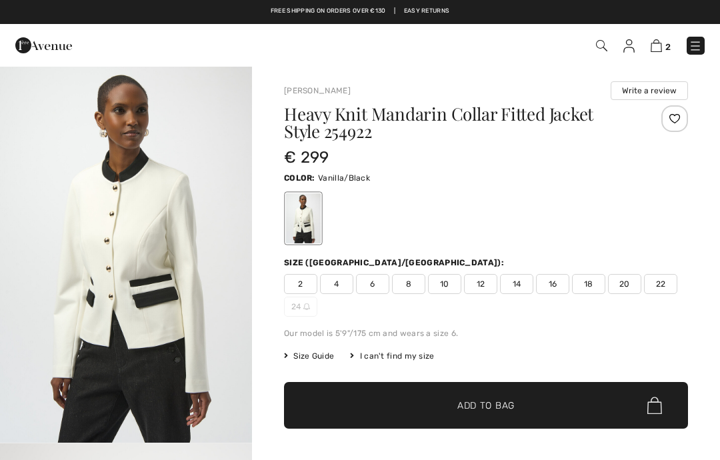  Describe the element at coordinates (452, 123) in the screenshot. I see `h1: Heavy Knit Mandarin Collar Fitted Jacket Style 254922` at that location.